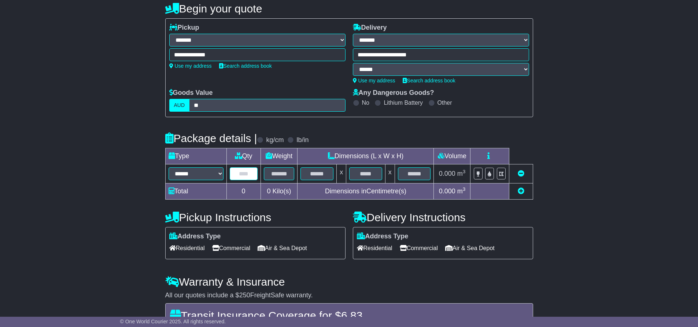  Describe the element at coordinates (452, 156) in the screenshot. I see `td: Volume` at that location.